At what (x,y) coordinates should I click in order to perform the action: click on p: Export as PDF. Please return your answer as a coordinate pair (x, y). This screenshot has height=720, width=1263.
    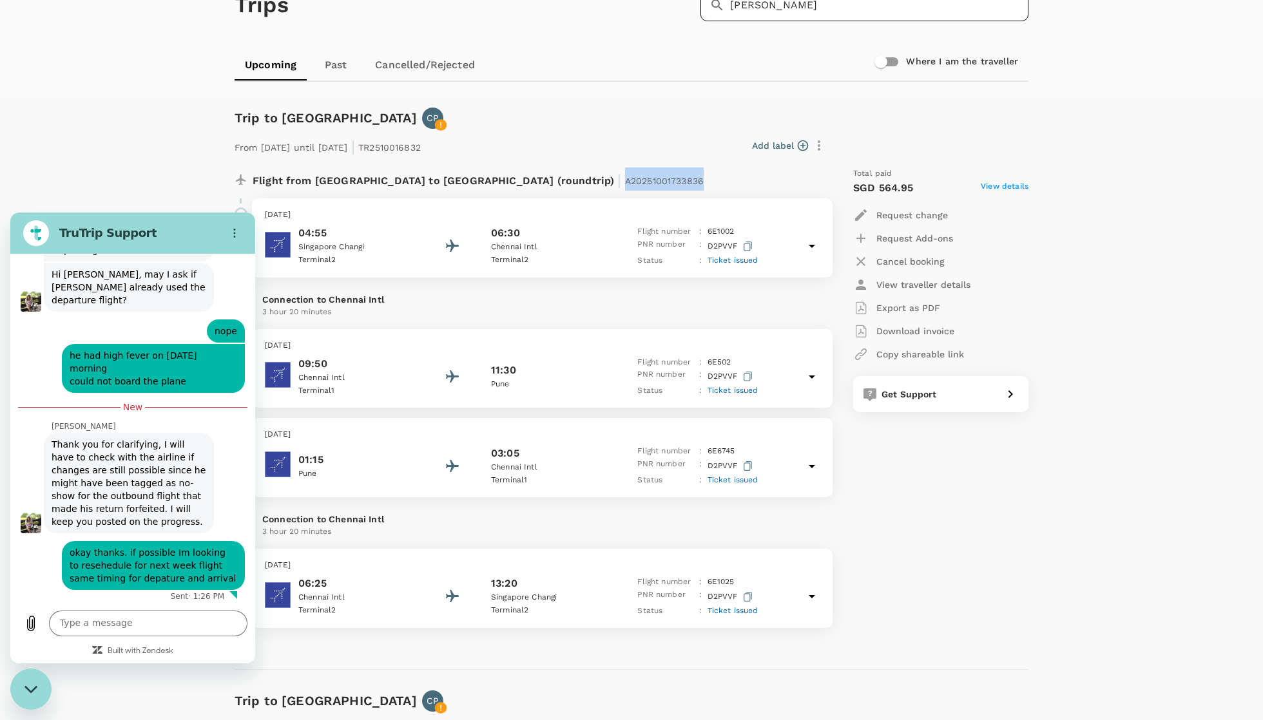
    Looking at the image, I should click on (908, 308).